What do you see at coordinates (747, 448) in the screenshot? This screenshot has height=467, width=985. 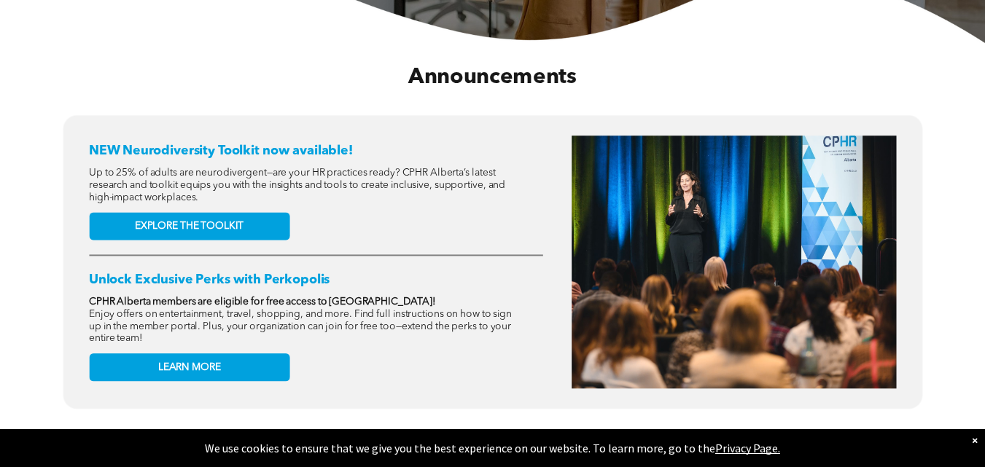 I see `a: Privacy Page.` at bounding box center [747, 448].